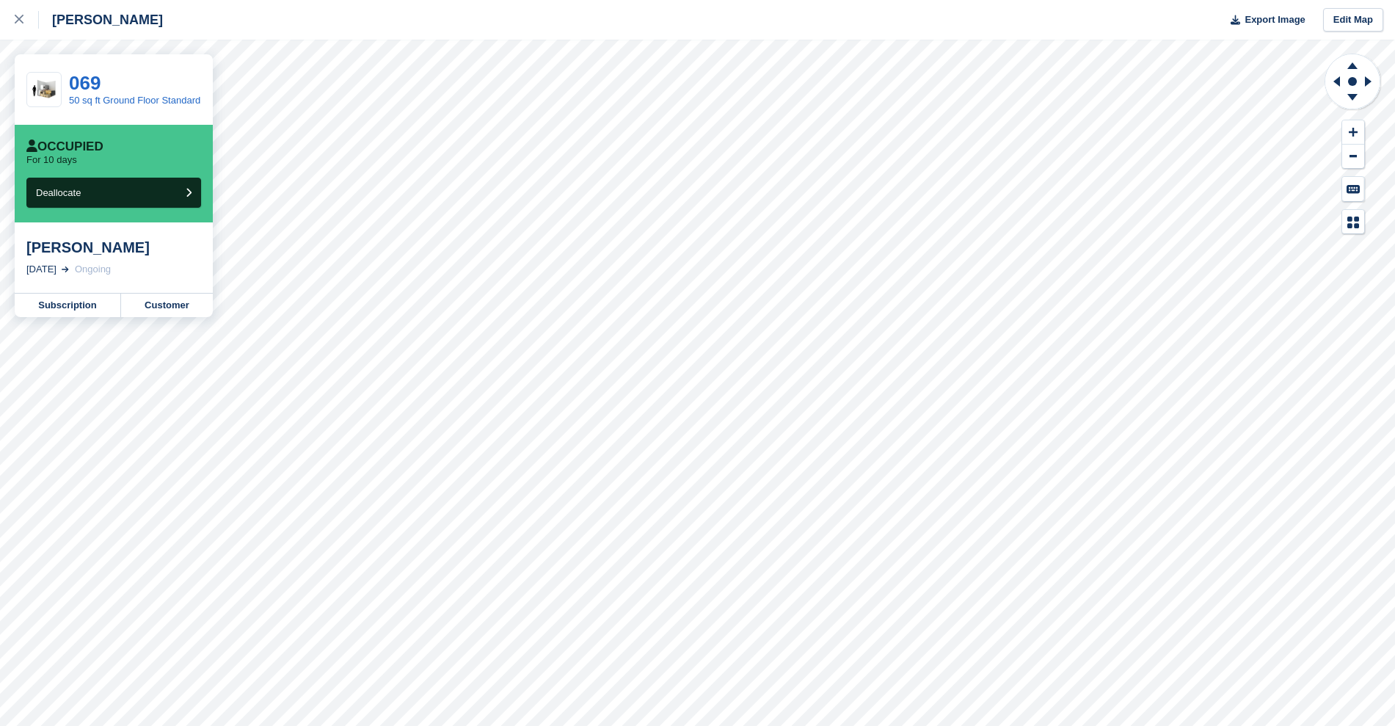  I want to click on a: 069, so click(84, 83).